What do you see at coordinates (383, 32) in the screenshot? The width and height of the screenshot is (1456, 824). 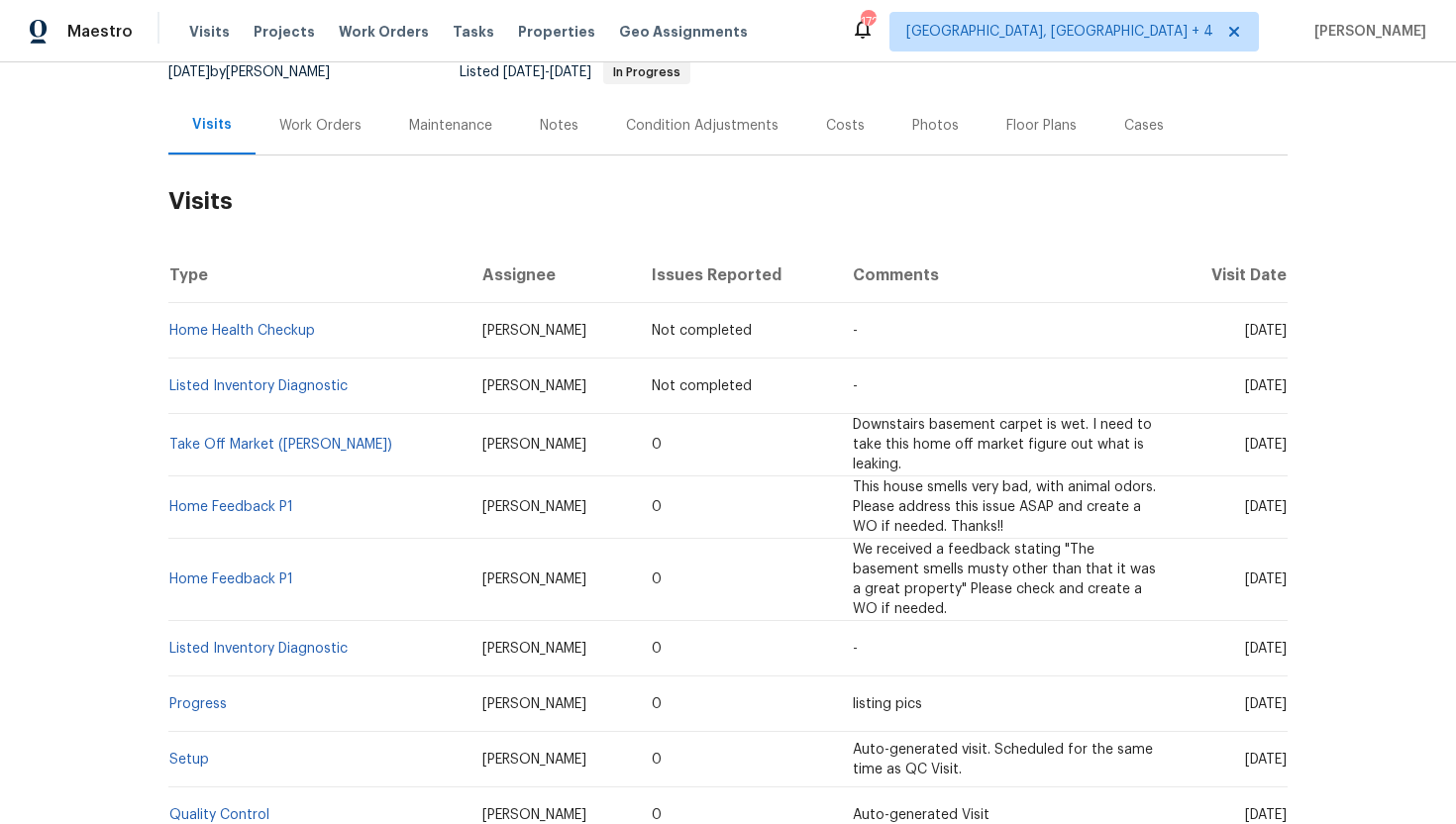 I see `span: Work Orders` at bounding box center [383, 32].